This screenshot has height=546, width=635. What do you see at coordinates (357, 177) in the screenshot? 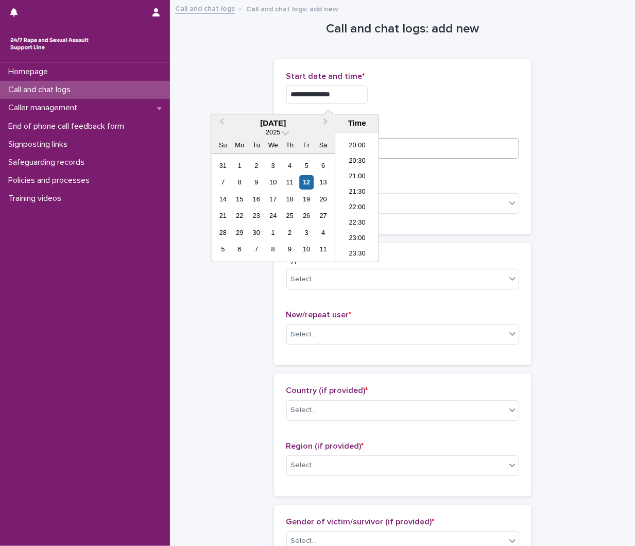
I see `li: 21:00` at bounding box center [357, 177].